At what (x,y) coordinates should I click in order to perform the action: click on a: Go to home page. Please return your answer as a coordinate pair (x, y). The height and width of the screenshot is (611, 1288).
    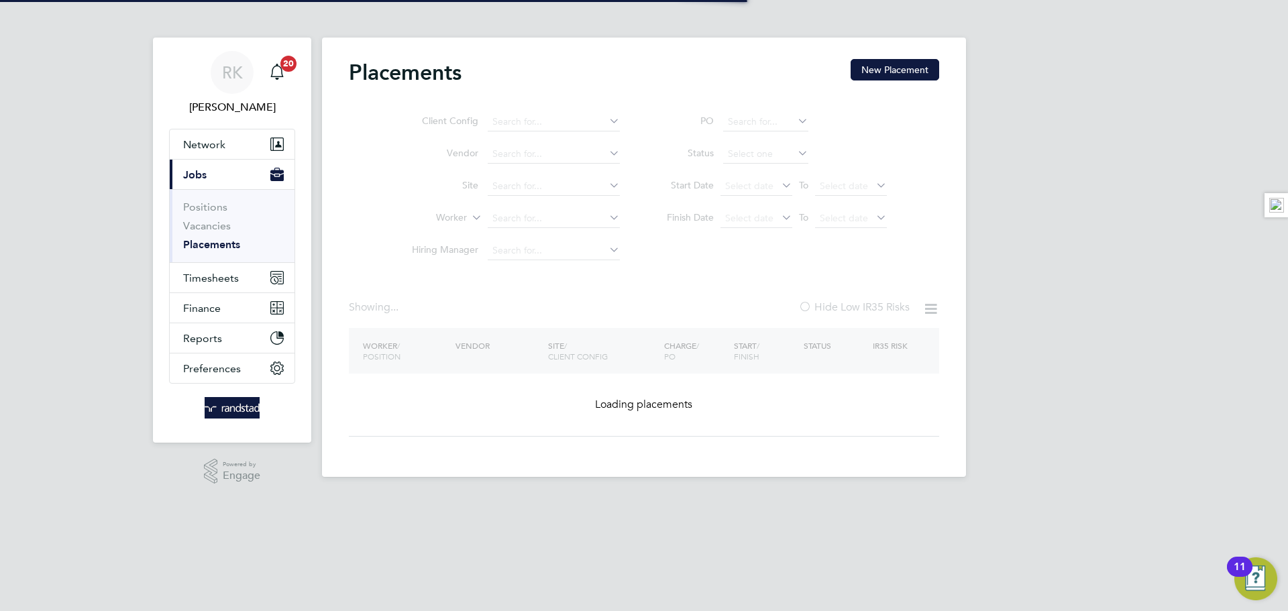
    Looking at the image, I should click on (232, 408).